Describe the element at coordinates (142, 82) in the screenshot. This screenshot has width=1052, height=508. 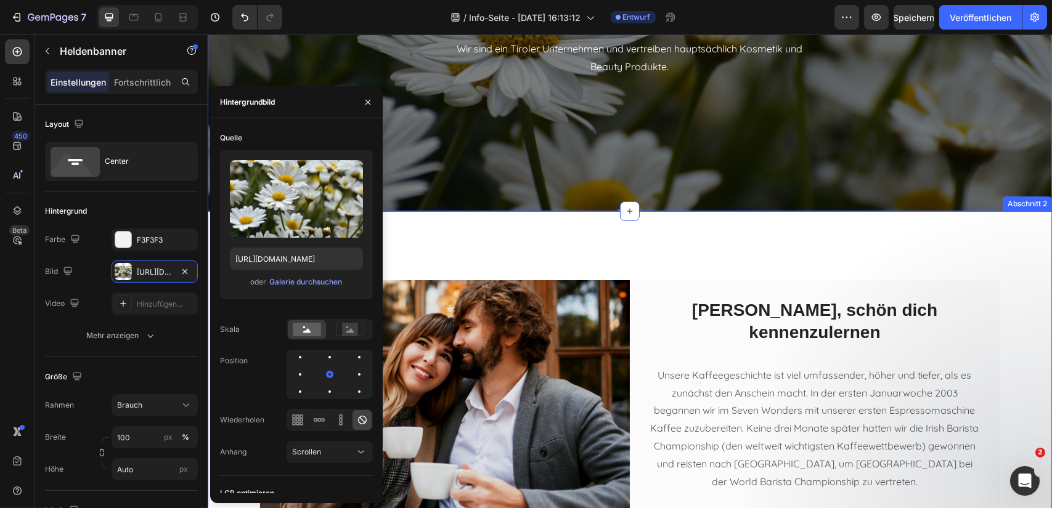
I see `font: Fortschrittlich` at that location.